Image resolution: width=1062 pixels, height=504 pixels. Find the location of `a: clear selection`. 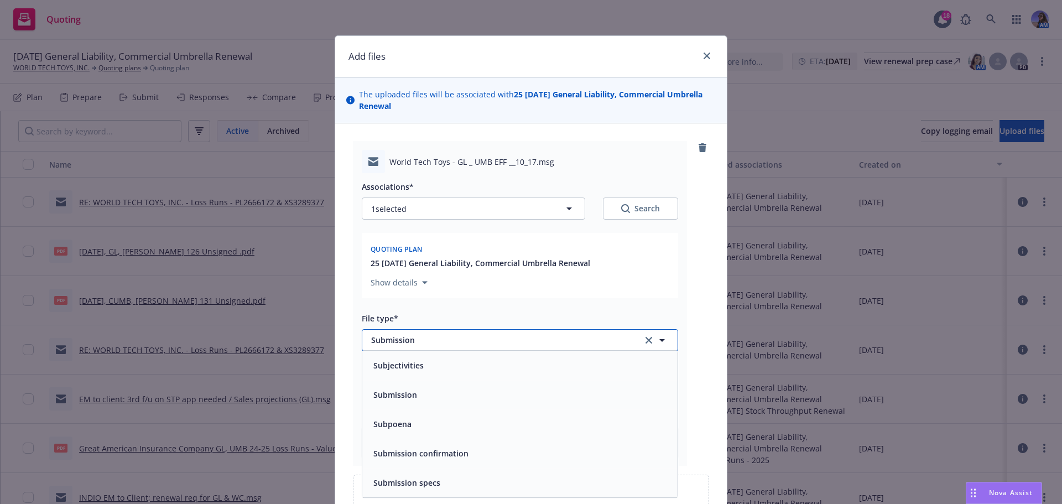

a: clear selection is located at coordinates (649, 340).